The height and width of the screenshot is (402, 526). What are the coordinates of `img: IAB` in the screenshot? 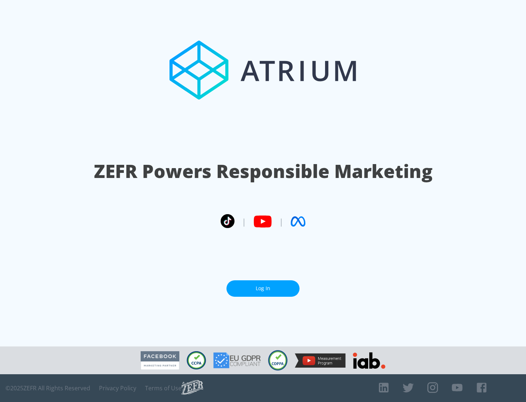 It's located at (369, 360).